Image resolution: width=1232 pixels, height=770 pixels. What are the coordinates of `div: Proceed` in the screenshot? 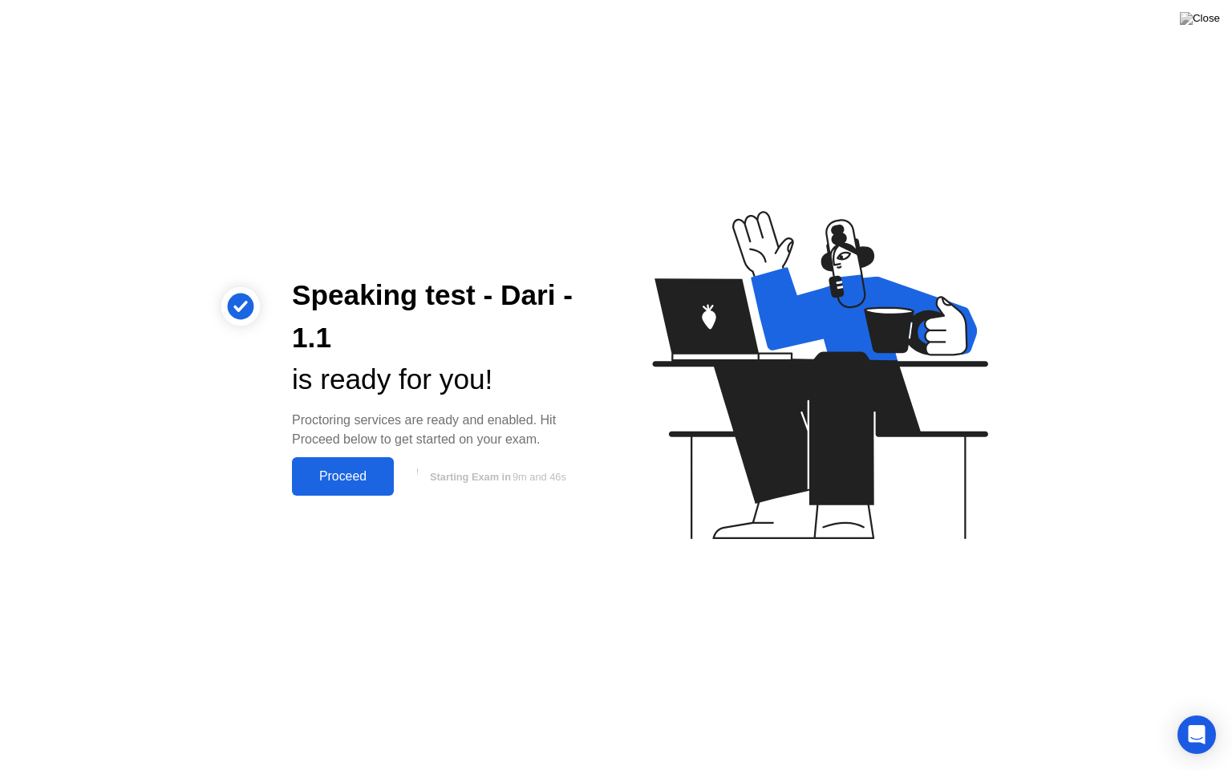 It's located at (343, 477).